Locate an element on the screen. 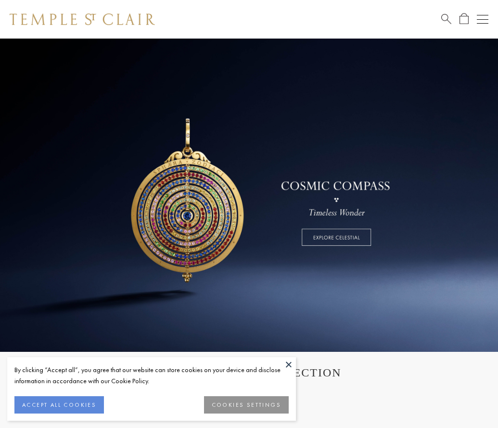  a: Open Shopping Bag is located at coordinates (464, 19).